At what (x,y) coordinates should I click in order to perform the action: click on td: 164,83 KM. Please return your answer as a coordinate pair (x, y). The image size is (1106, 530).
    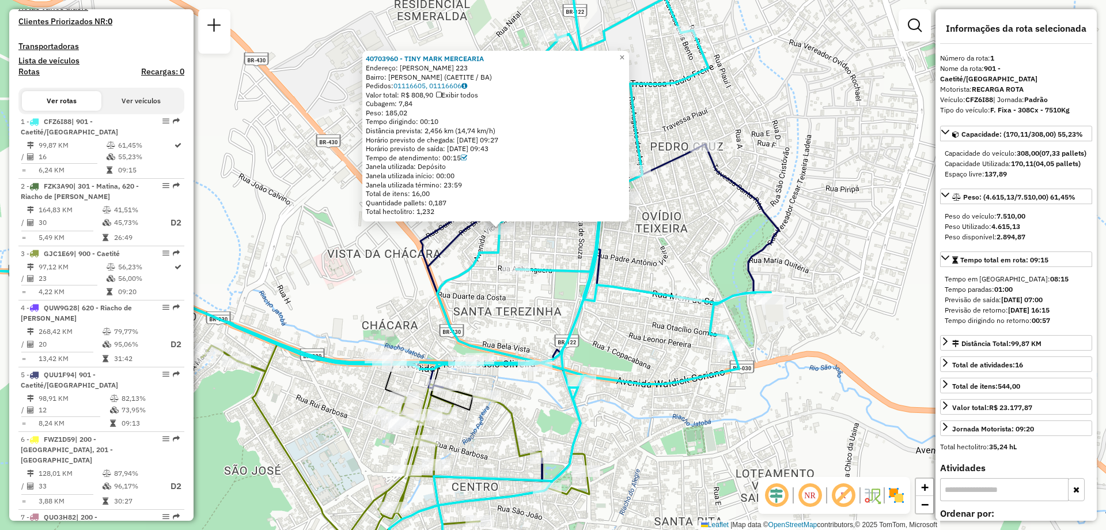
    Looking at the image, I should click on (70, 210).